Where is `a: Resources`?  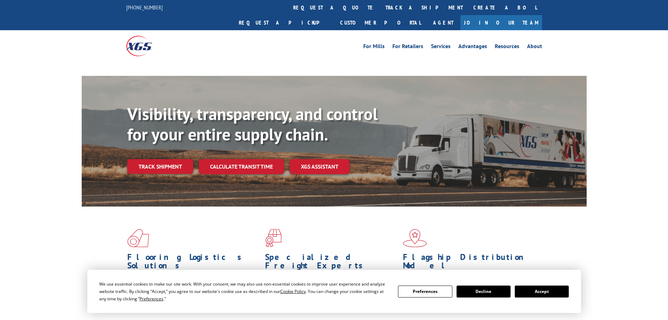
a: Resources is located at coordinates (507, 47).